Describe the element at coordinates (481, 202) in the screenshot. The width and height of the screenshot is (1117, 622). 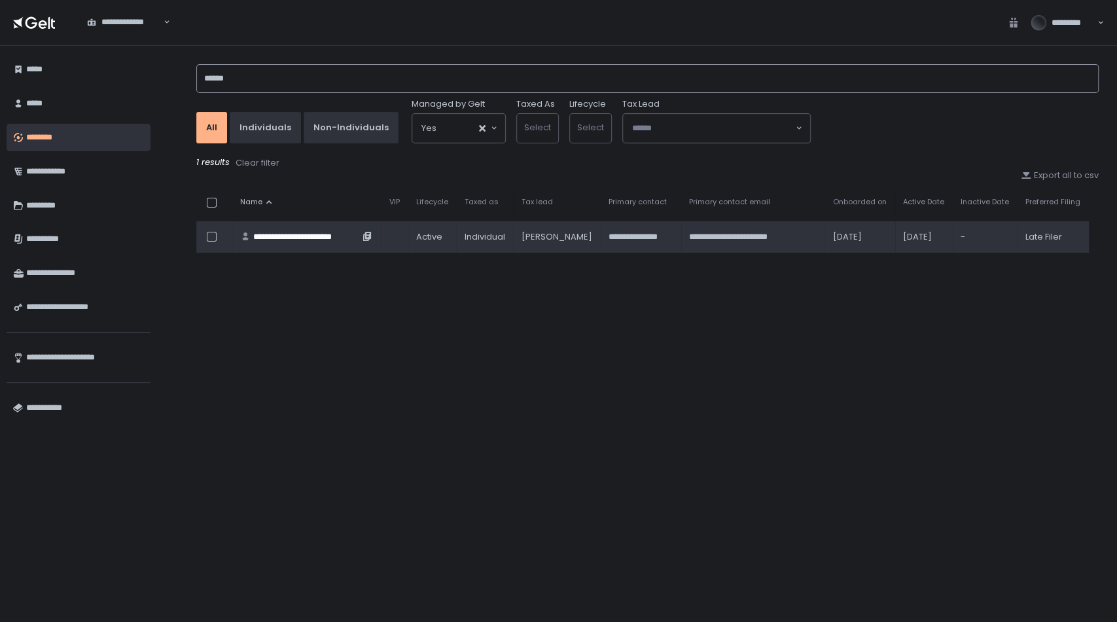
I see `span: Taxed as` at that location.